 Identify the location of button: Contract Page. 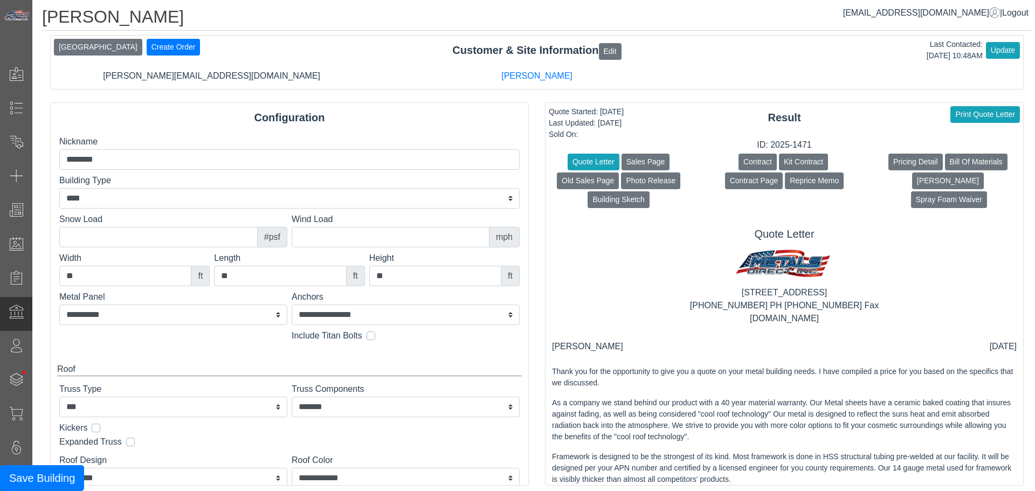
(754, 181).